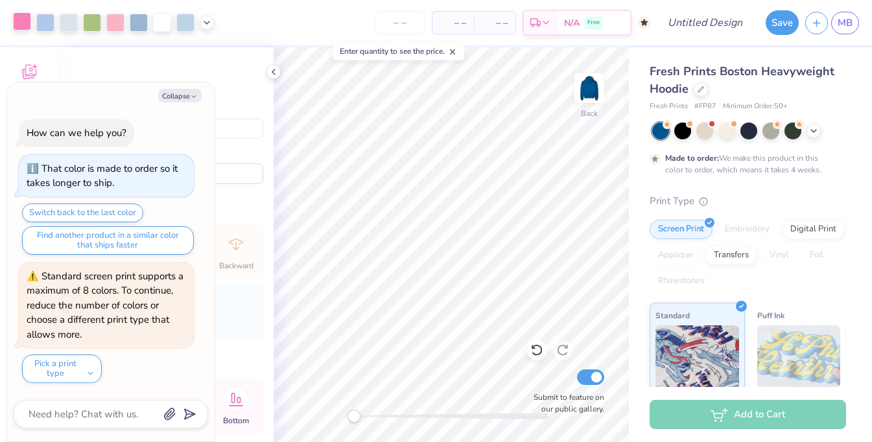  What do you see at coordinates (681, 281) in the screenshot?
I see `div: Rhinestones` at bounding box center [681, 281].